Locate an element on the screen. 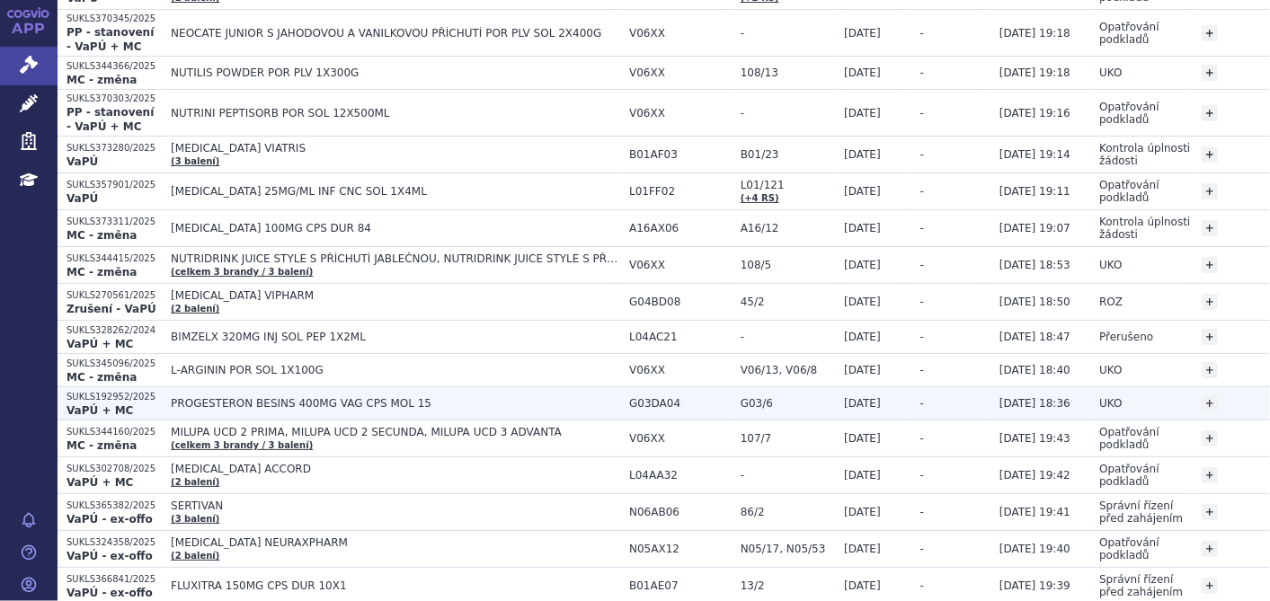 The width and height of the screenshot is (1270, 601). p: SUKLS345096/2025 is located at coordinates (114, 364).